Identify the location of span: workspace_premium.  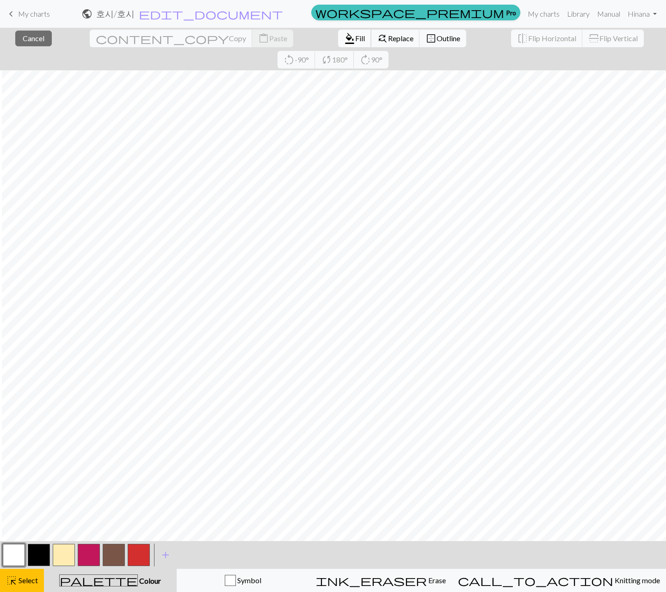
(410, 12).